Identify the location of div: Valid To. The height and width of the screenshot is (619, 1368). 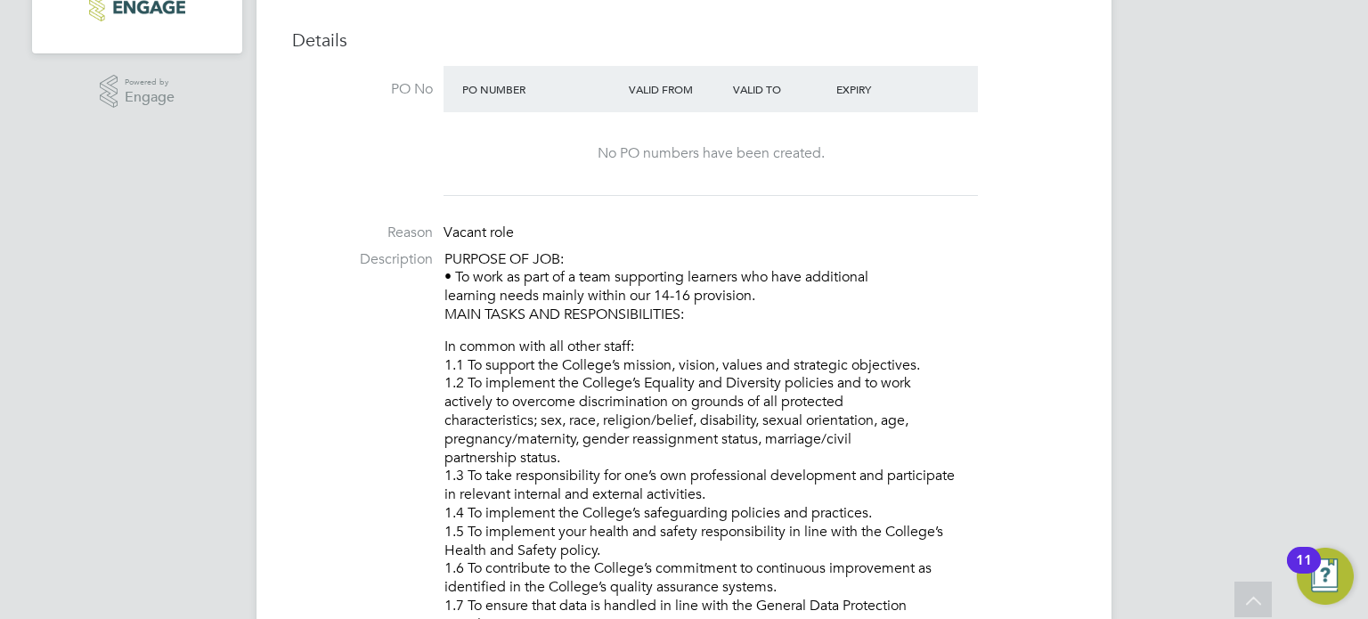
(780, 89).